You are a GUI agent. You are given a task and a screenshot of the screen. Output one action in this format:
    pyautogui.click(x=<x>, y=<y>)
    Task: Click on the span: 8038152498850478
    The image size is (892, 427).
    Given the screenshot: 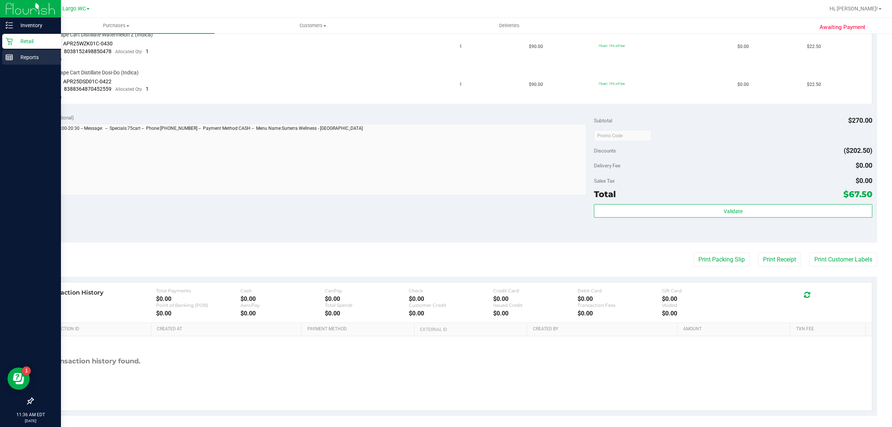 What is the action you would take?
    pyautogui.click(x=88, y=51)
    